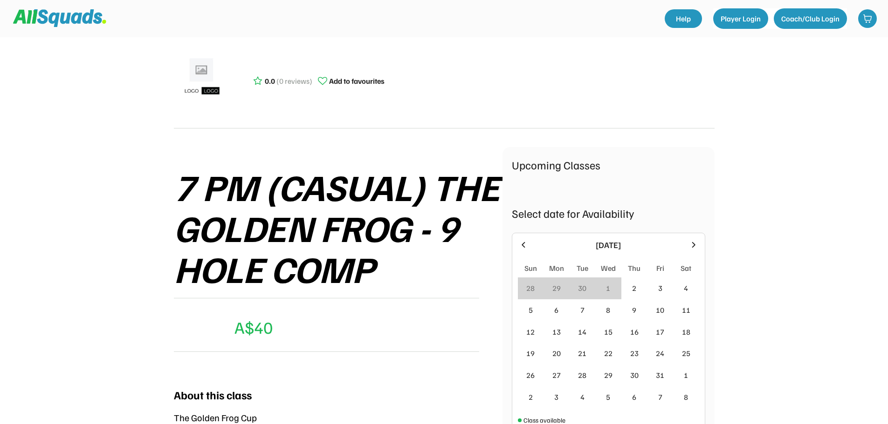  What do you see at coordinates (608, 213) in the screenshot?
I see `div: Select date for Availability` at bounding box center [608, 213].